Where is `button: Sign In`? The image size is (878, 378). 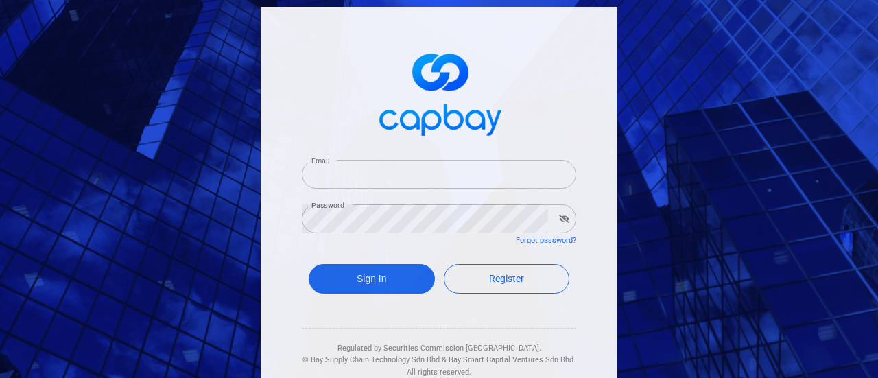
button: Sign In is located at coordinates (372, 279).